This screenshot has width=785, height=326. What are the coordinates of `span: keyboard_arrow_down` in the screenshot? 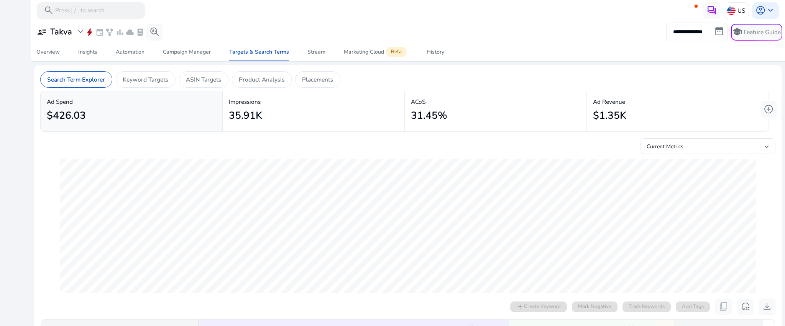 It's located at (771, 10).